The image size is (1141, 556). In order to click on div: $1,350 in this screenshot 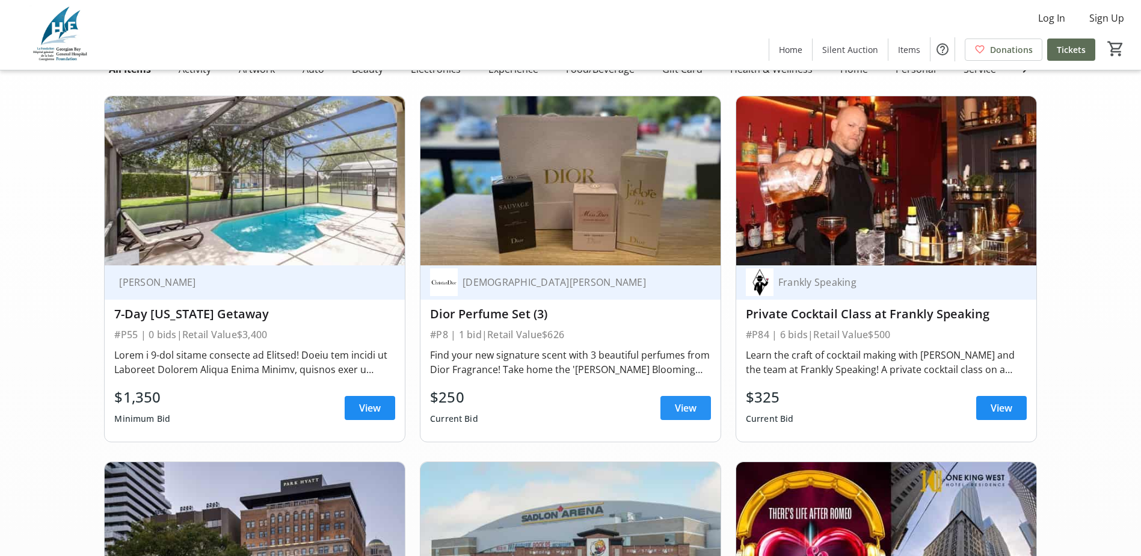, I will do `click(142, 397)`.